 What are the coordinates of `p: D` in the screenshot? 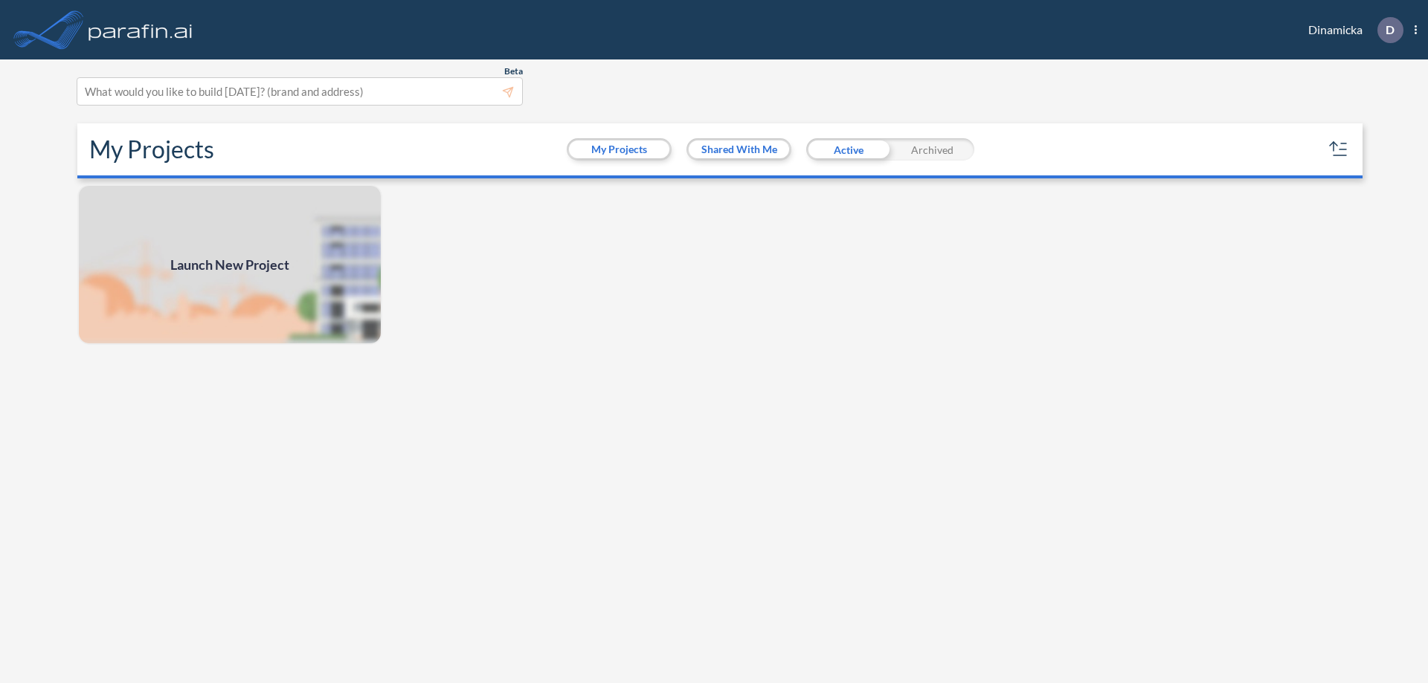 It's located at (1390, 30).